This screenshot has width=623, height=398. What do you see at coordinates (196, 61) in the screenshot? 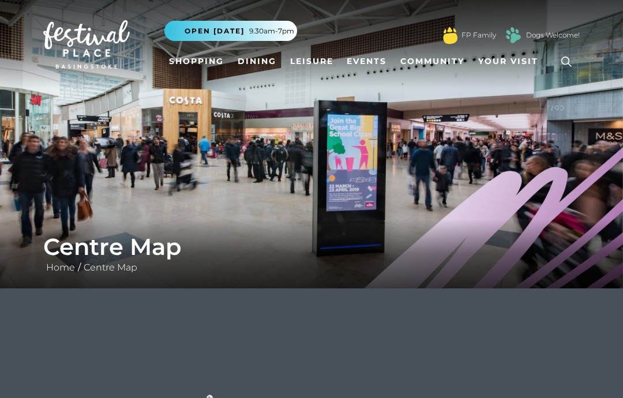
I see `a: Shopping` at bounding box center [196, 61].